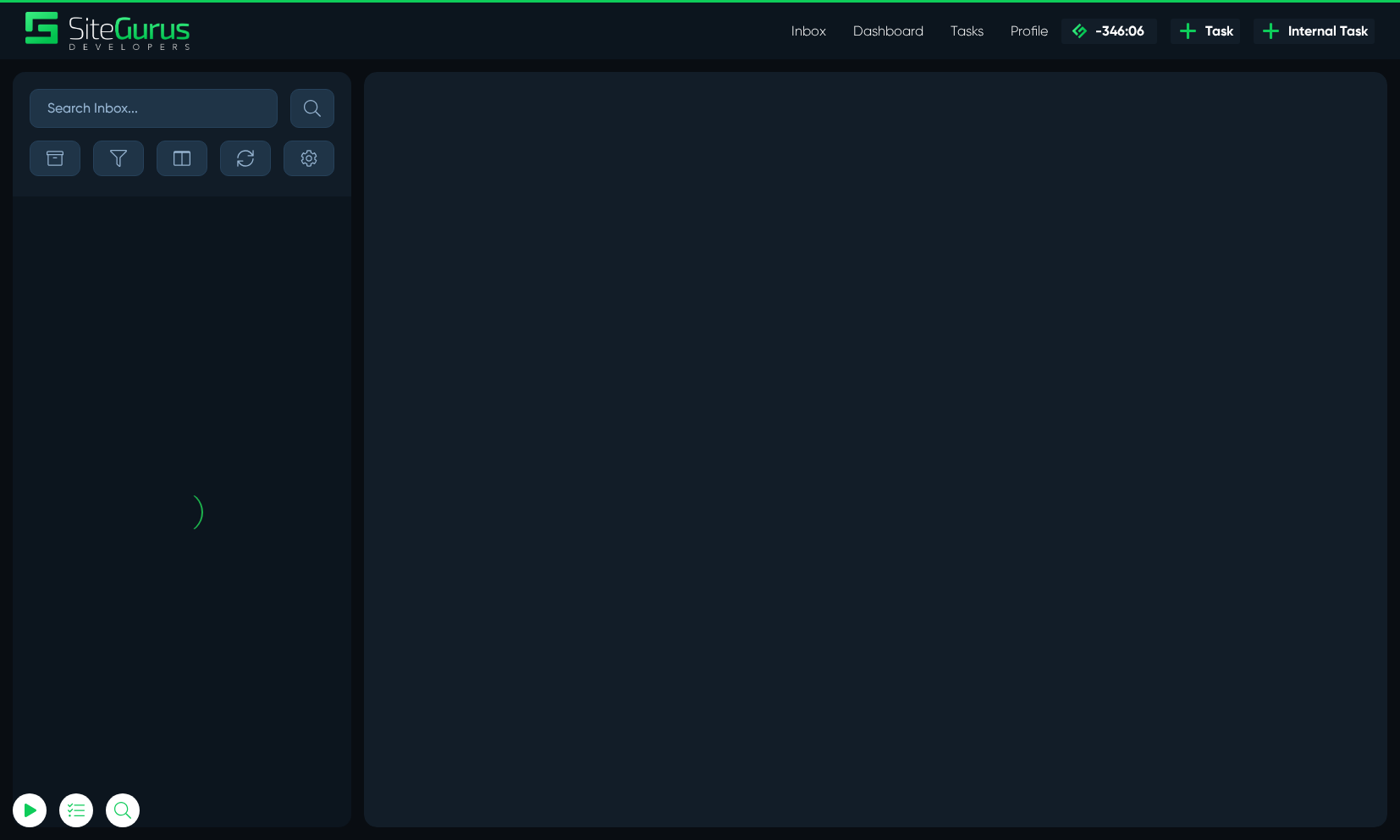 Image resolution: width=1400 pixels, height=840 pixels. Describe the element at coordinates (1116, 30) in the screenshot. I see `span: -346:06` at that location.